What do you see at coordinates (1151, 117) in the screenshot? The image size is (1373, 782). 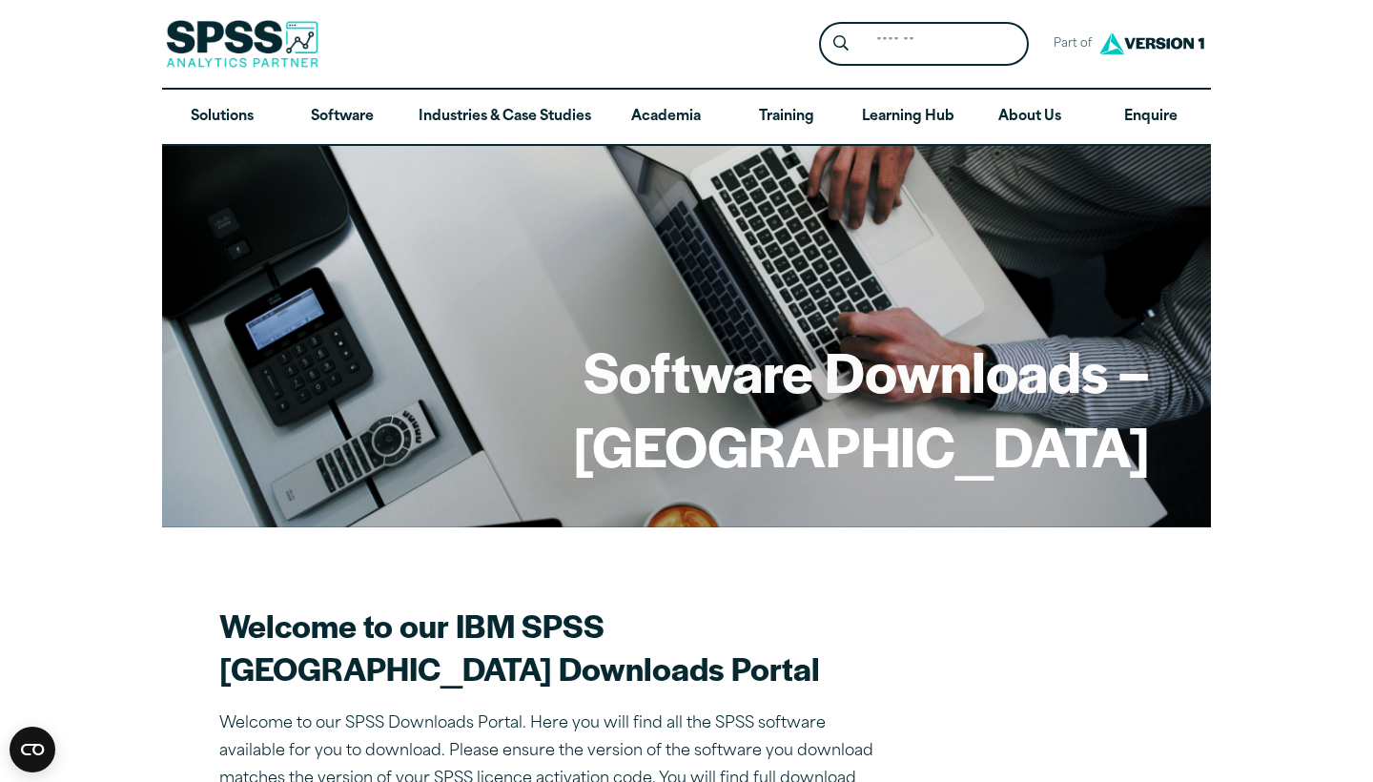 I see `a: Enquire` at bounding box center [1151, 117].